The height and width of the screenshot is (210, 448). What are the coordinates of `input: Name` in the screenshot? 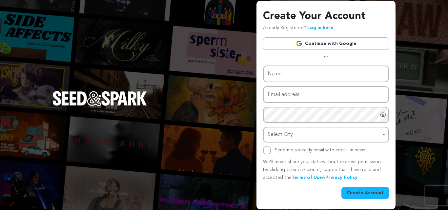 It's located at (326, 74).